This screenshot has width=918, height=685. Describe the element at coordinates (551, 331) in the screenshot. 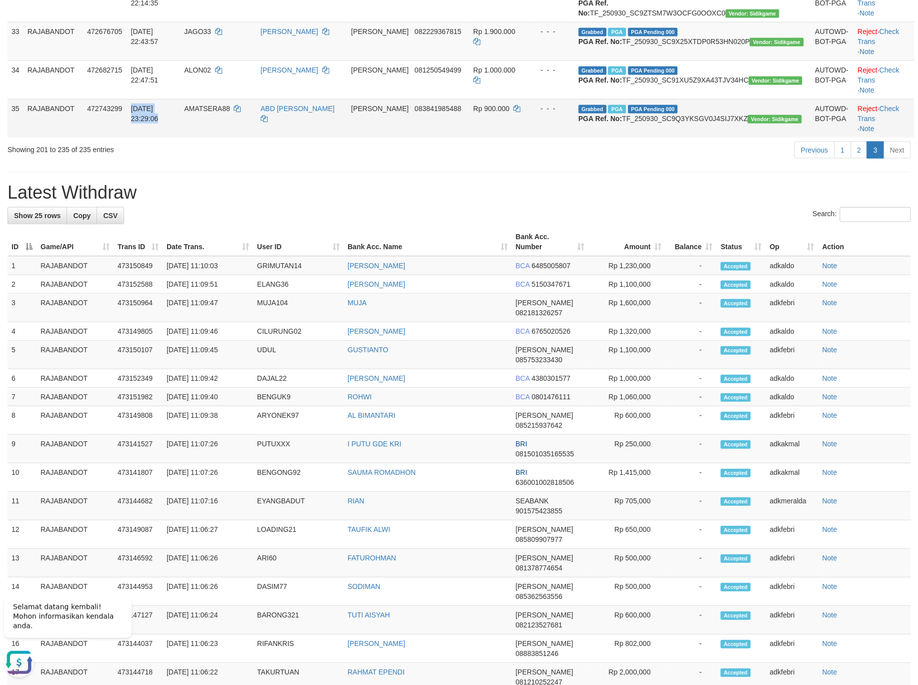

I see `span: Copy 6765020526 to clipboard` at that location.